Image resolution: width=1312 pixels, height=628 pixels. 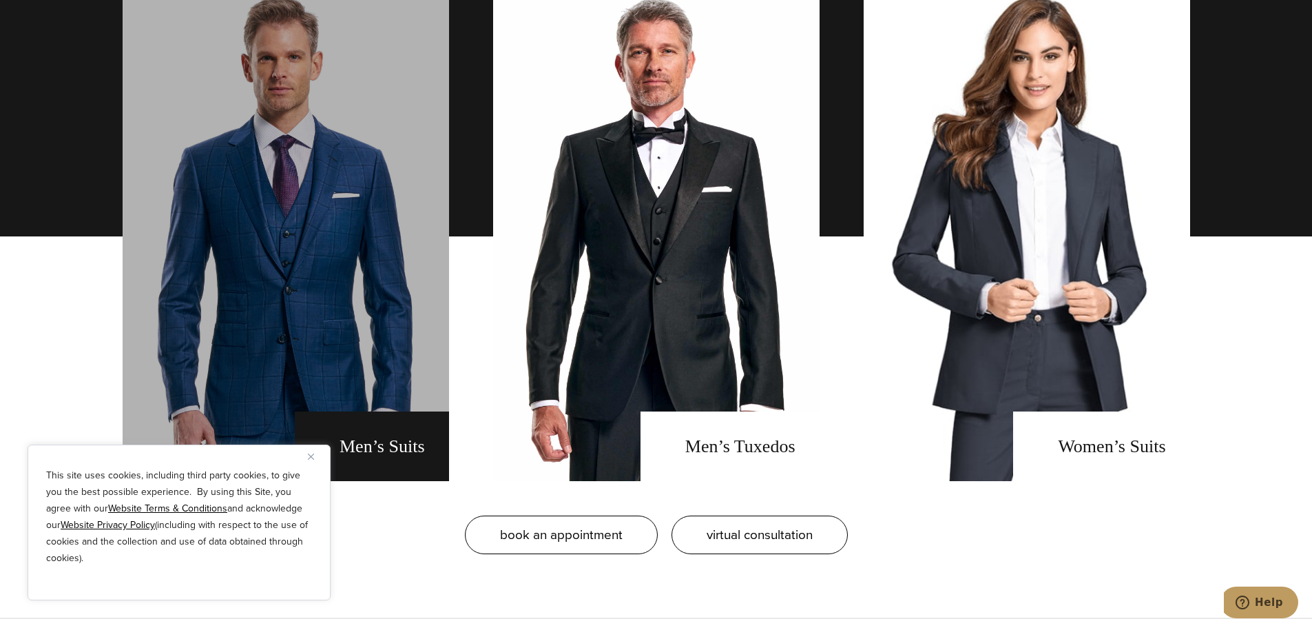 What do you see at coordinates (760, 535) in the screenshot?
I see `a: virtual consultation` at bounding box center [760, 535].